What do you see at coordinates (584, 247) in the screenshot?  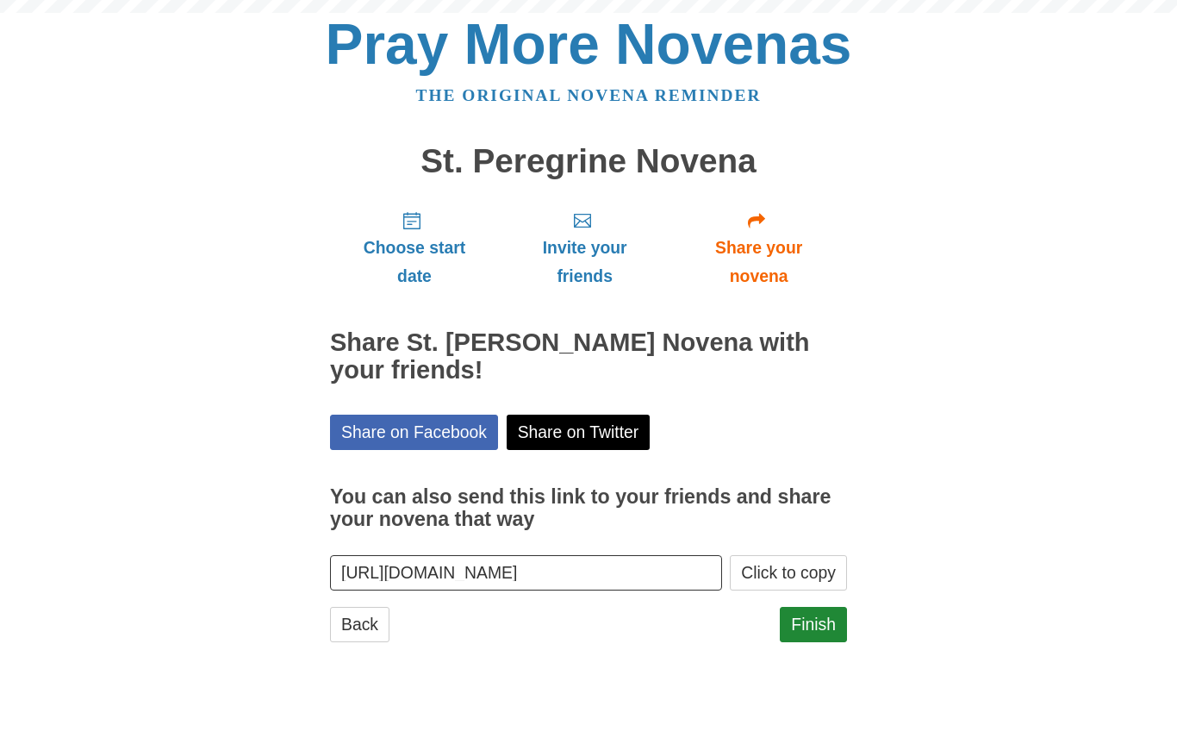 I see `a: Invite your friends` at bounding box center [584, 247].